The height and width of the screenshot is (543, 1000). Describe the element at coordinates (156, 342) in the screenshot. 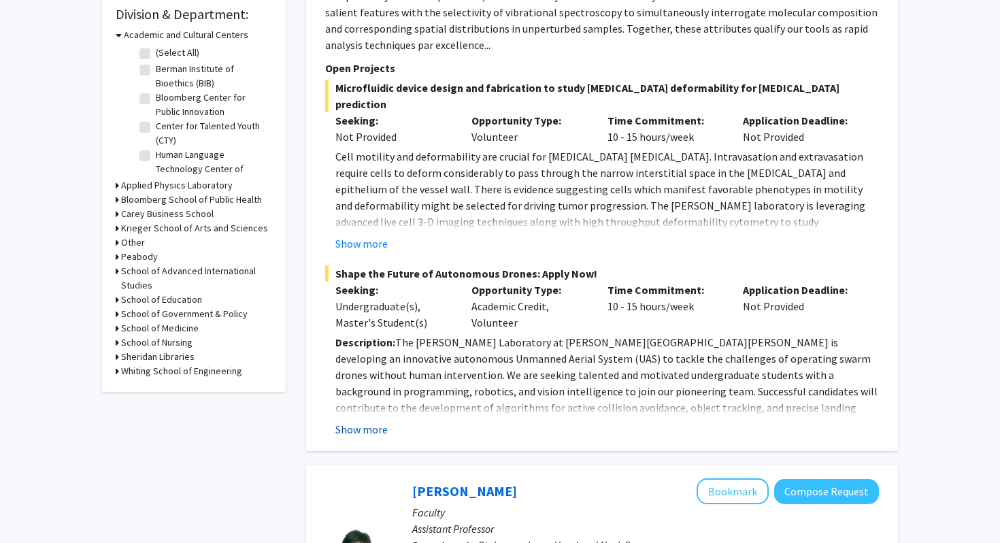

I see `h3: School of Nursing` at that location.